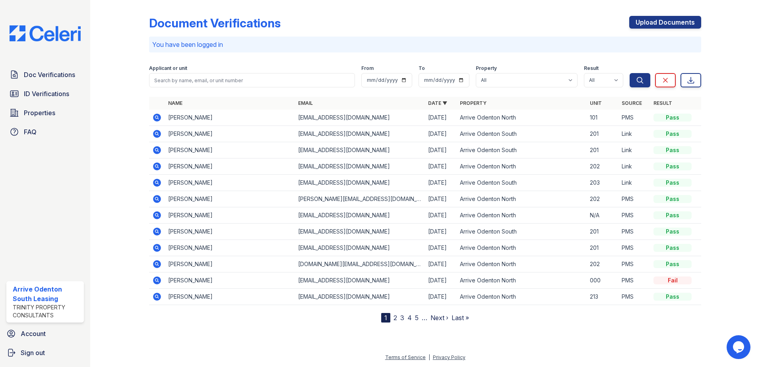 This screenshot has width=760, height=367. What do you see at coordinates (45, 353) in the screenshot?
I see `a: Sign out` at bounding box center [45, 353].